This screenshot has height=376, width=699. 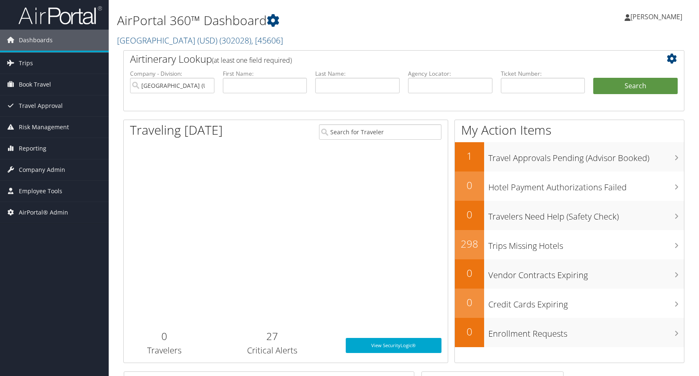 What do you see at coordinates (470, 244) in the screenshot?
I see `h2: 298` at bounding box center [470, 244].